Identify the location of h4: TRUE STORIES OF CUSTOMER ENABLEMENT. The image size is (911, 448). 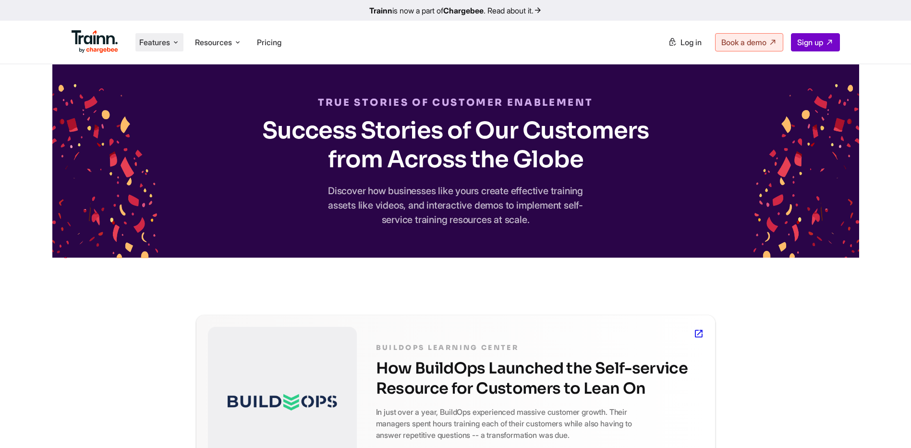
(456, 103).